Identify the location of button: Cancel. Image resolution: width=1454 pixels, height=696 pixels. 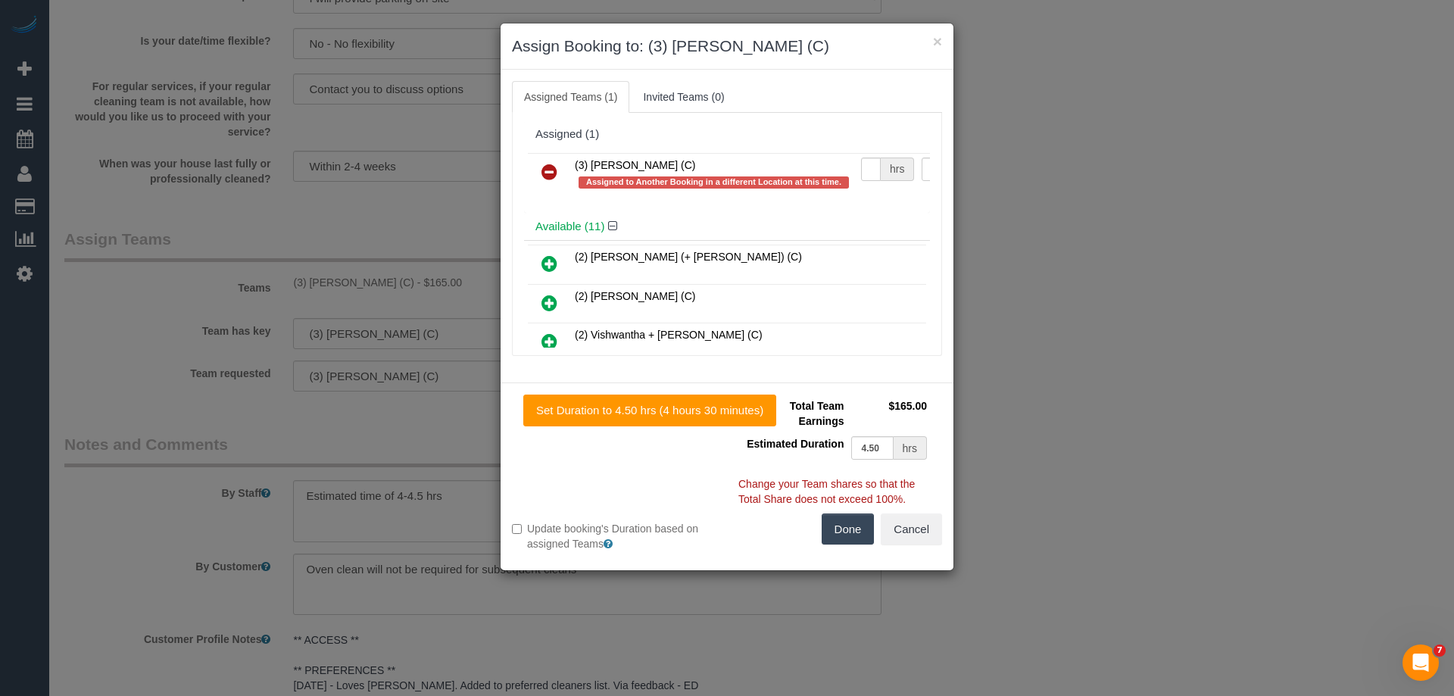
(911, 529).